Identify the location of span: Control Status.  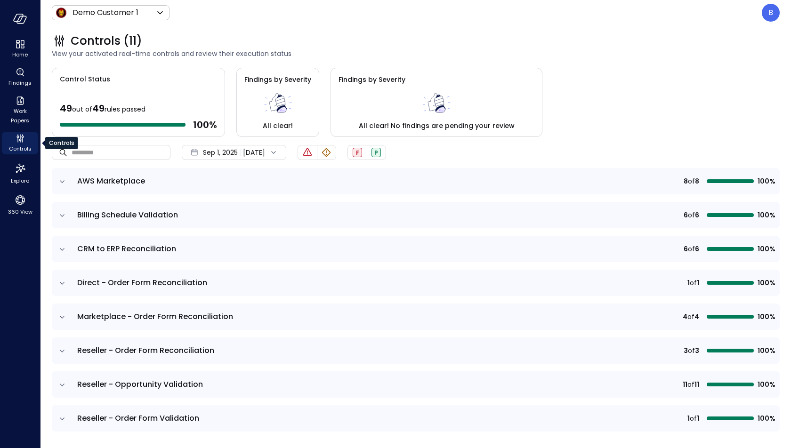
(81, 76).